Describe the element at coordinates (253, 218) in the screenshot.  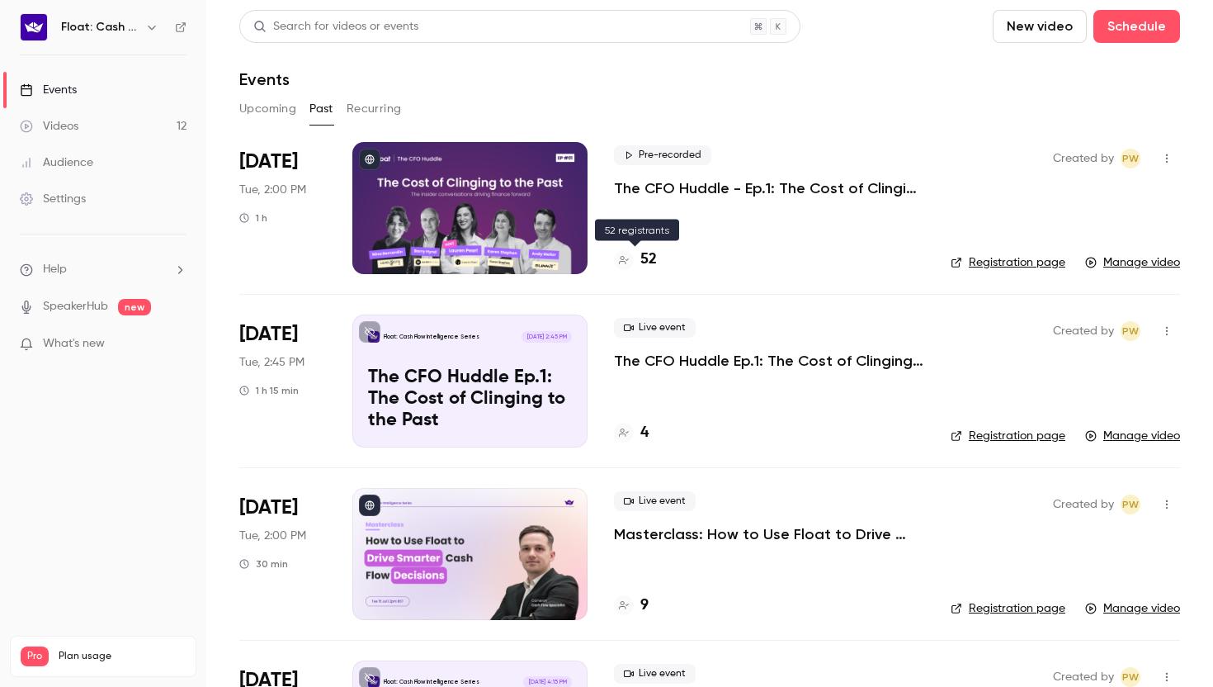
I see `div: 1 h` at that location.